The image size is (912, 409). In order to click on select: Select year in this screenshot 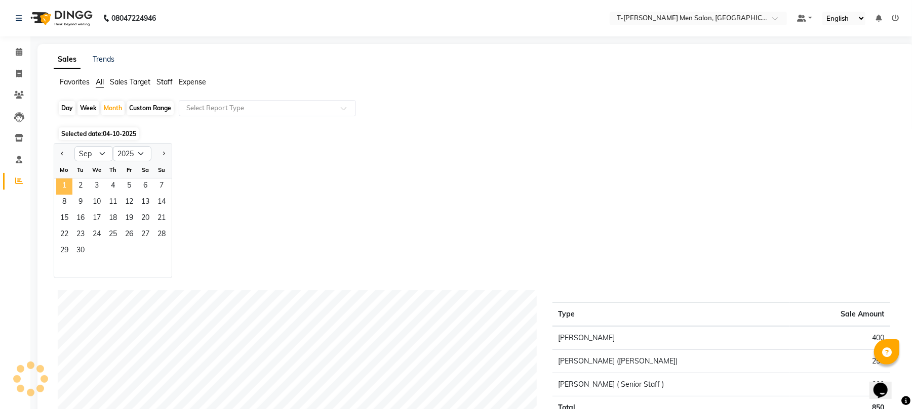, I will do `click(132, 154)`.